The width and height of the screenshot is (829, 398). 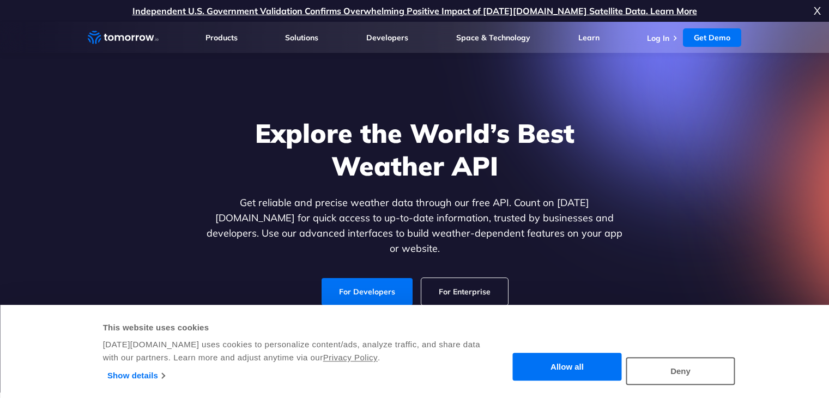 What do you see at coordinates (136, 375) in the screenshot?
I see `a: Show details` at bounding box center [136, 375].